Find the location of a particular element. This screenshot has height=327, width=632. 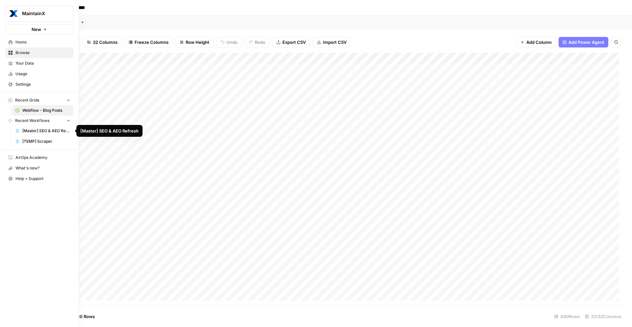

span: Undo is located at coordinates (232, 42).